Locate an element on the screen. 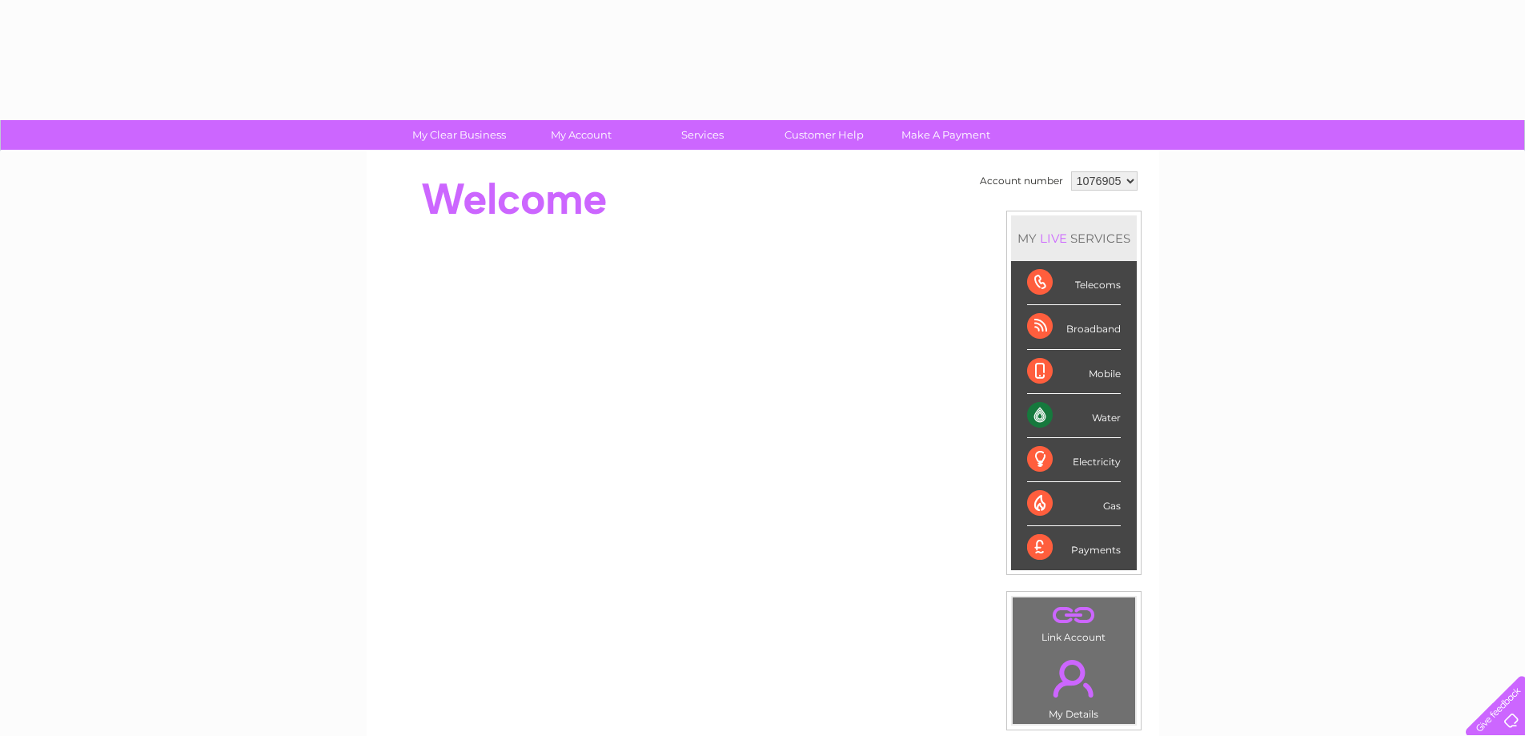 The height and width of the screenshot is (736, 1525). td: My Details is located at coordinates (1074, 685).